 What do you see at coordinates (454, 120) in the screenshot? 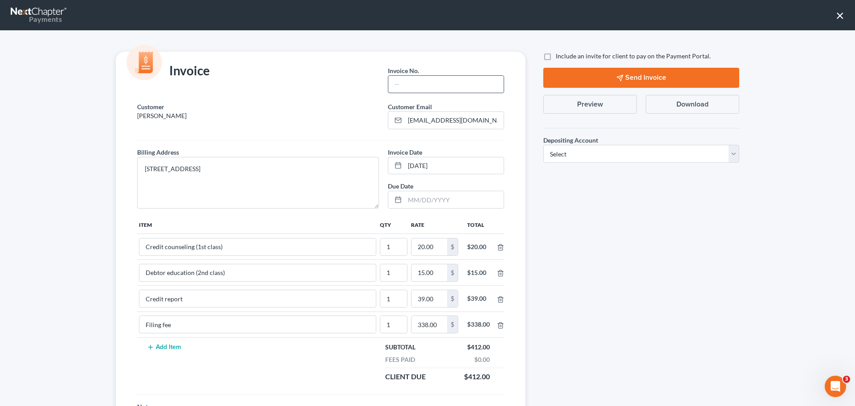
I see `input: Enter email...` at bounding box center [454, 120].